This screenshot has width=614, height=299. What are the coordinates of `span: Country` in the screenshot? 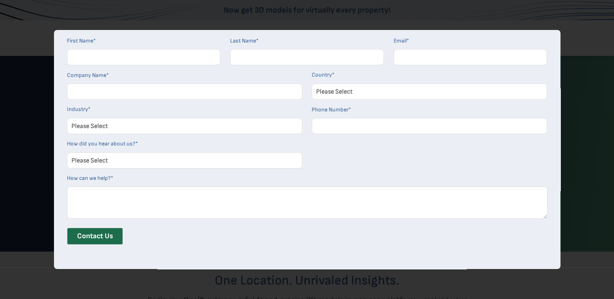 It's located at (322, 75).